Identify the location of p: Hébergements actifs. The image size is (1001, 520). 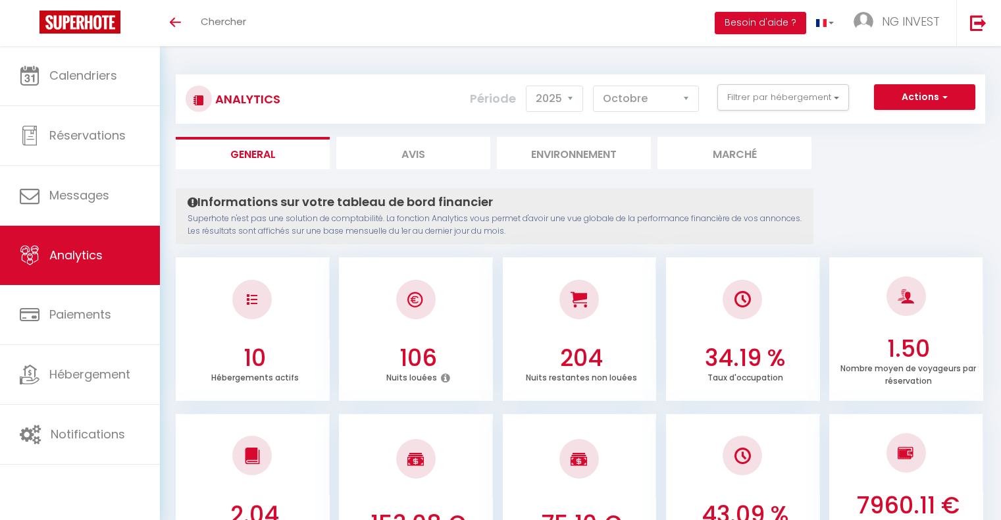
(255, 376).